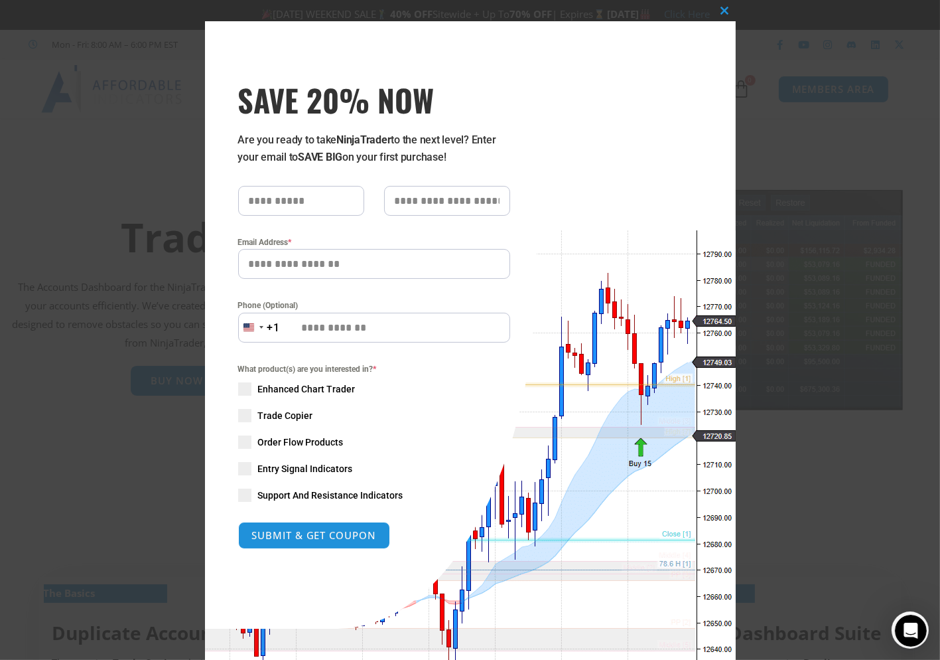  I want to click on label: Phone (Optional), so click(374, 305).